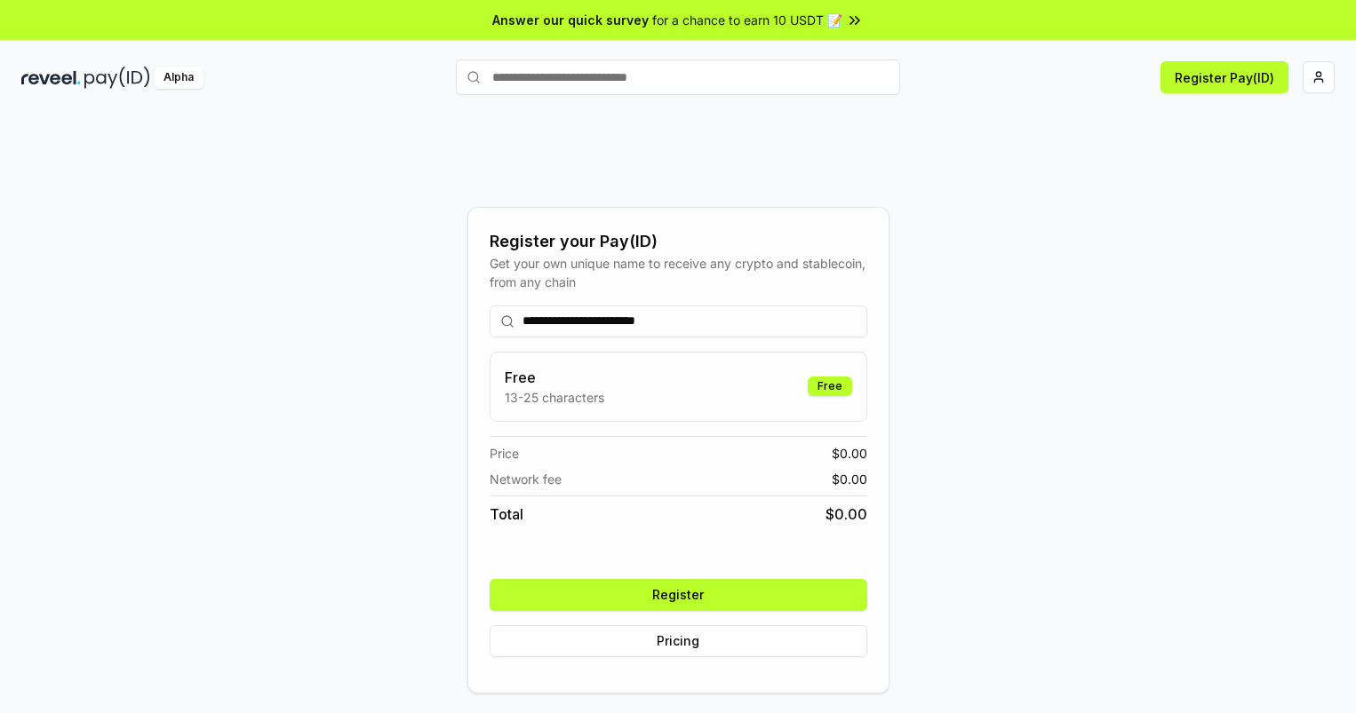 The height and width of the screenshot is (713, 1356). What do you see at coordinates (554, 397) in the screenshot?
I see `p: 13-25 characters` at bounding box center [554, 397].